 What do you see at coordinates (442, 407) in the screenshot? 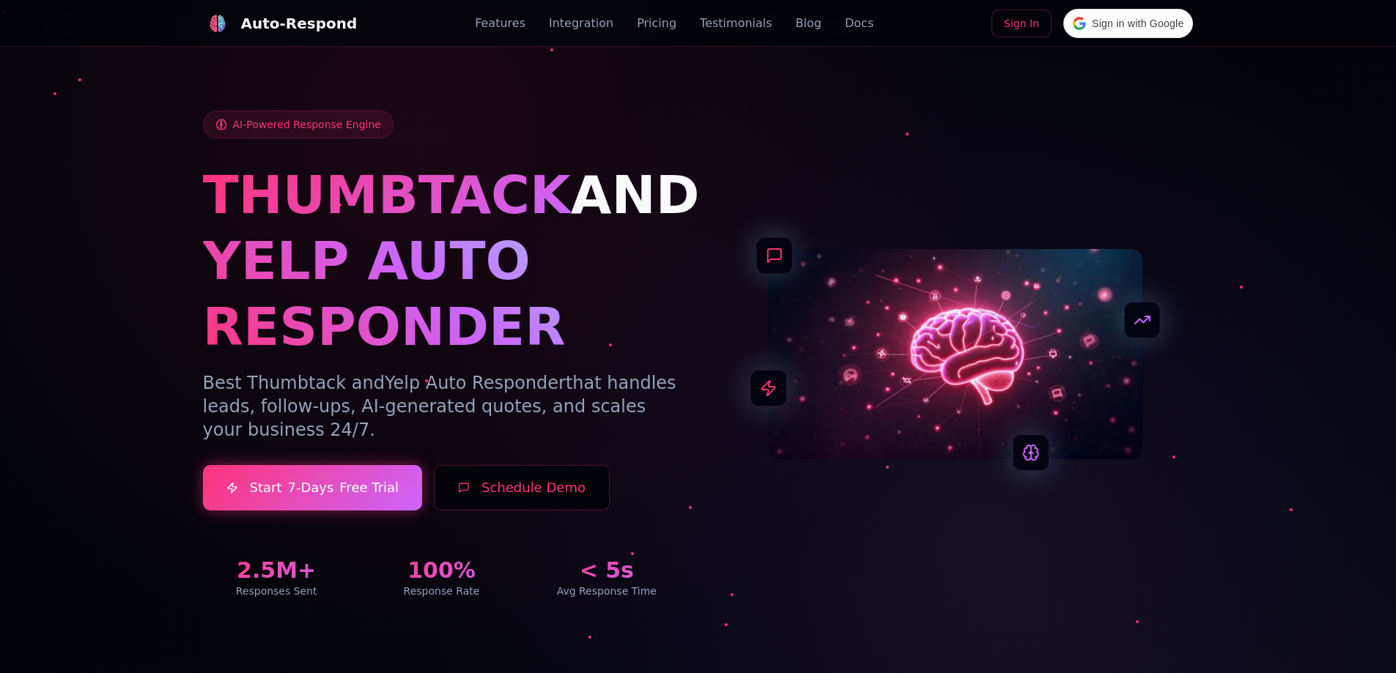
I see `p: Best Thumbtack and that handles leads, follow-ups, AI-generated quotes, and scales your business ...` at bounding box center [442, 407].